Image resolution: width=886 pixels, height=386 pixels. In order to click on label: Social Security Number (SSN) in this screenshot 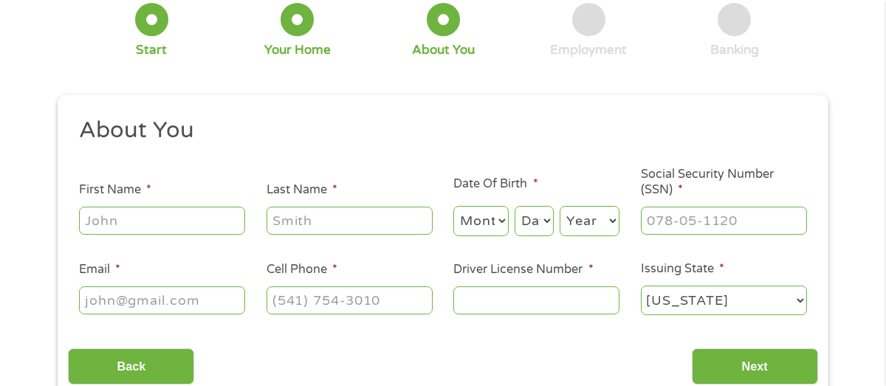, I will do `click(724, 182)`.